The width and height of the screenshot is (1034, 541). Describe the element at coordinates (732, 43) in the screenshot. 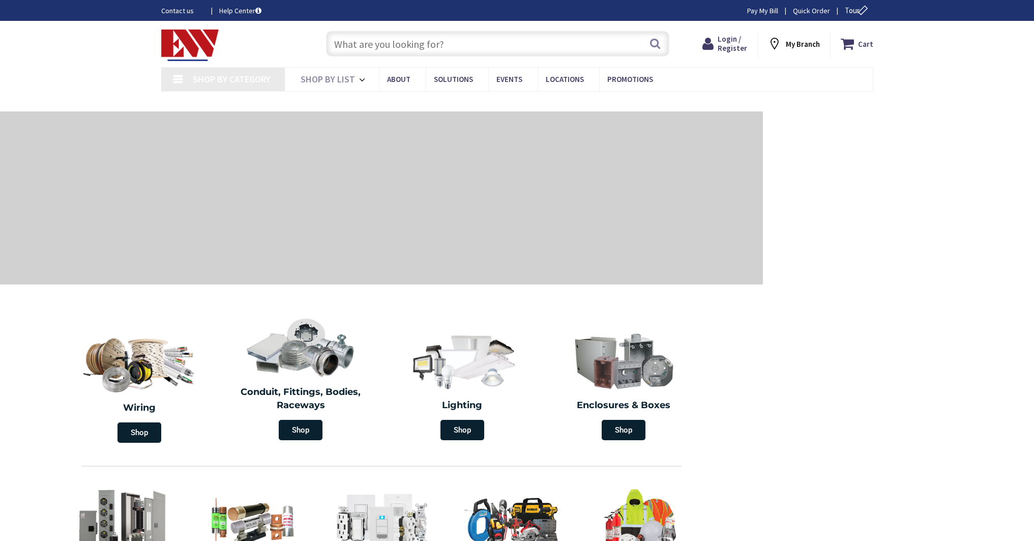

I see `span: Login / Register` at that location.